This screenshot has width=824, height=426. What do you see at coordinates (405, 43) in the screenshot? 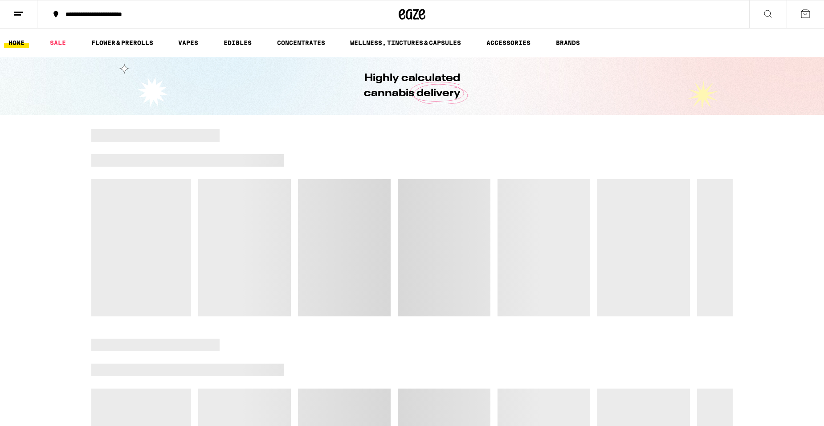
I see `a: WELLNESS, TINCTURES & CAPSULES` at bounding box center [405, 43].